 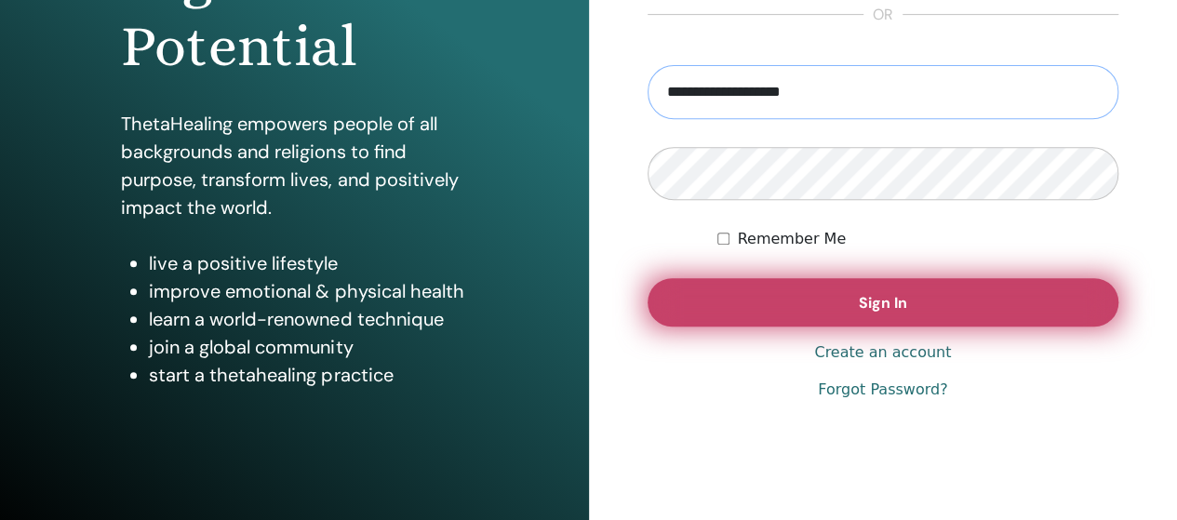 I want to click on div: Keep me authenticated indefinitely or until I manually logout, so click(x=918, y=239).